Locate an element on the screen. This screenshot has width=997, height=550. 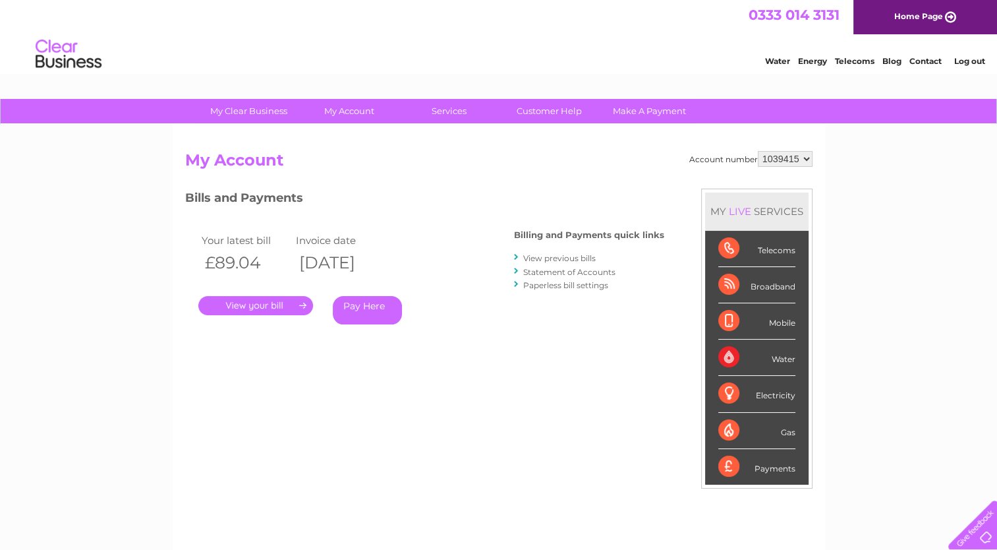
div: Payments is located at coordinates (757, 467).